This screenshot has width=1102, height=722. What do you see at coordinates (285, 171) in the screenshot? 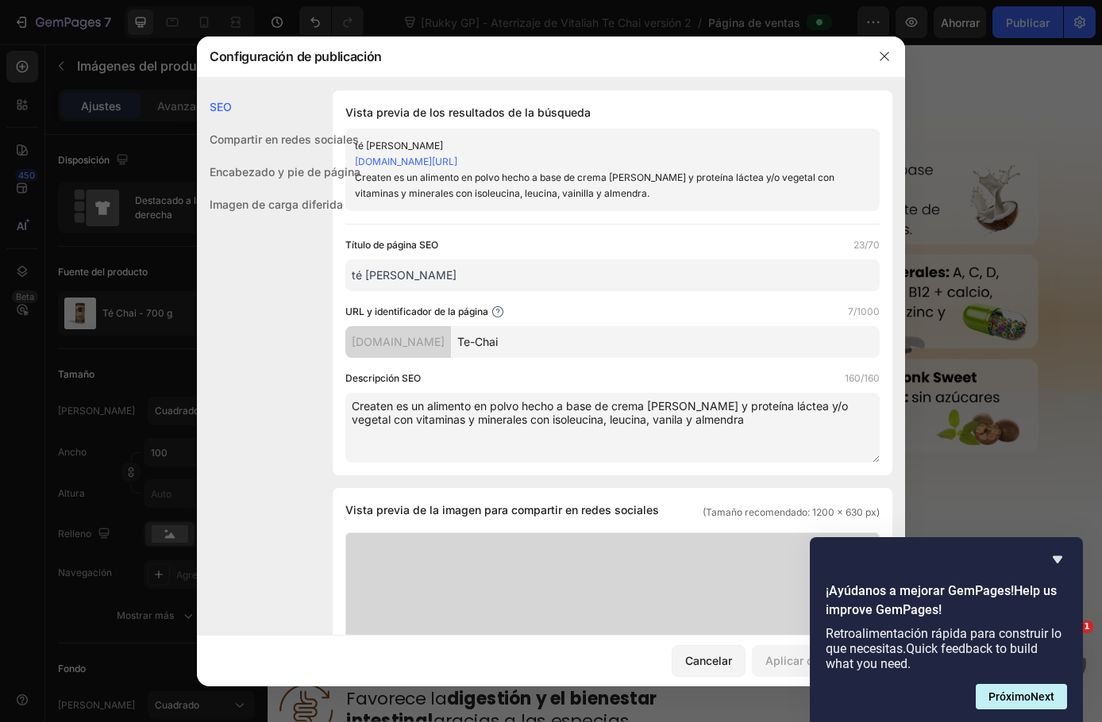
I see `font: Encabezado y pie de página` at bounding box center [285, 171].